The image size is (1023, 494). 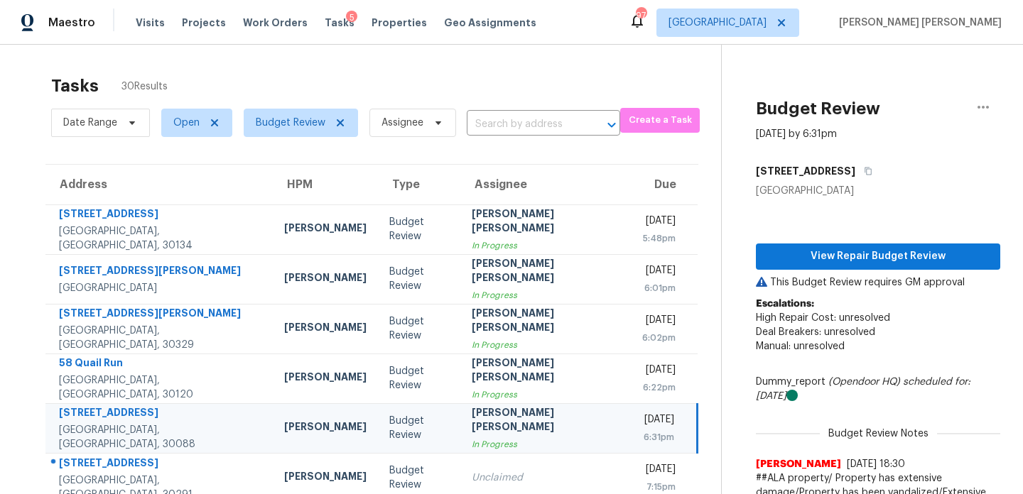 What do you see at coordinates (543, 478) in the screenshot?
I see `div: Unclaimed` at bounding box center [543, 478].